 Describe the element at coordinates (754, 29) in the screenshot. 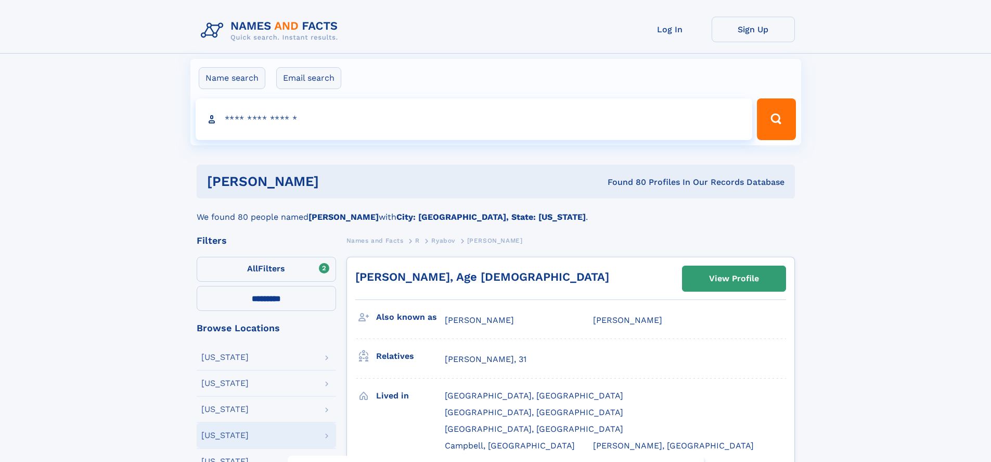

I see `a: Sign Up` at that location.